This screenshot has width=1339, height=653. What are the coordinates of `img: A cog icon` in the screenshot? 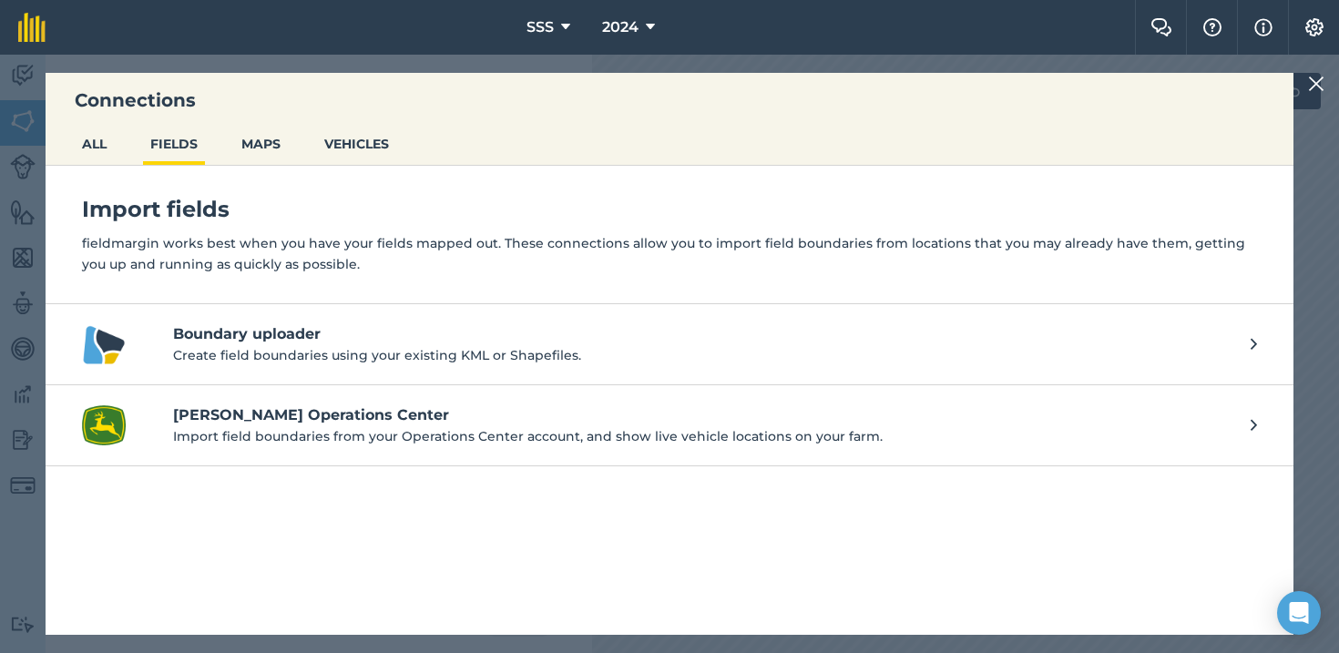 It's located at (1315, 27).